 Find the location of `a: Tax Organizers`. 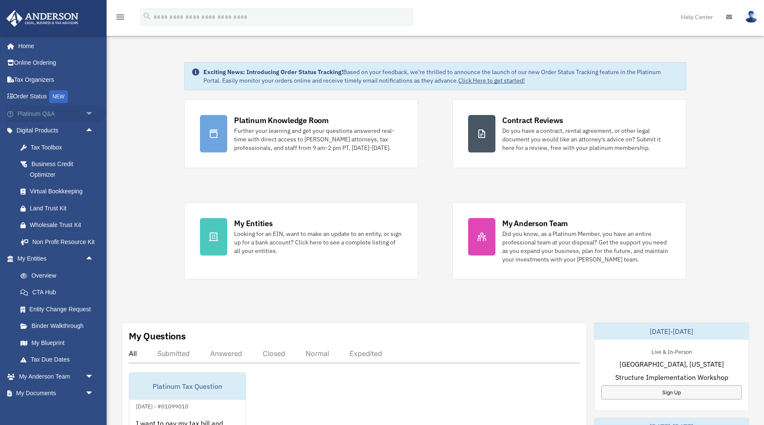

a: Tax Organizers is located at coordinates (56, 80).